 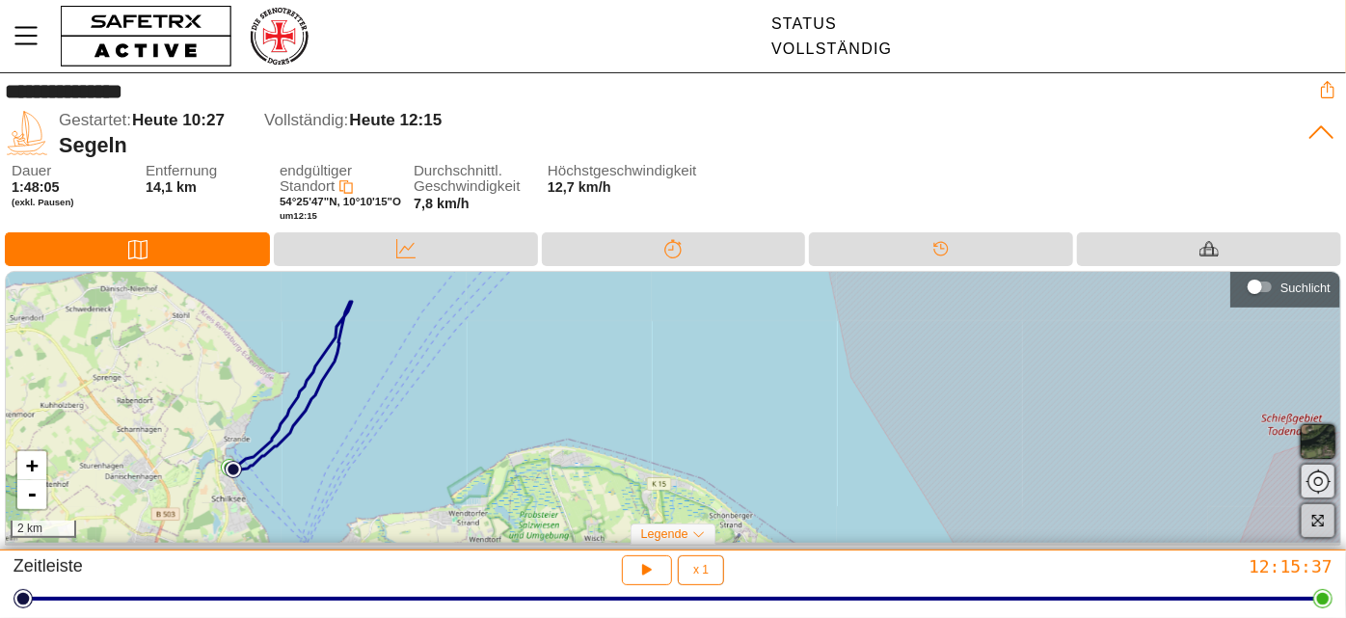 I want to click on font: 12:15, so click(x=305, y=215).